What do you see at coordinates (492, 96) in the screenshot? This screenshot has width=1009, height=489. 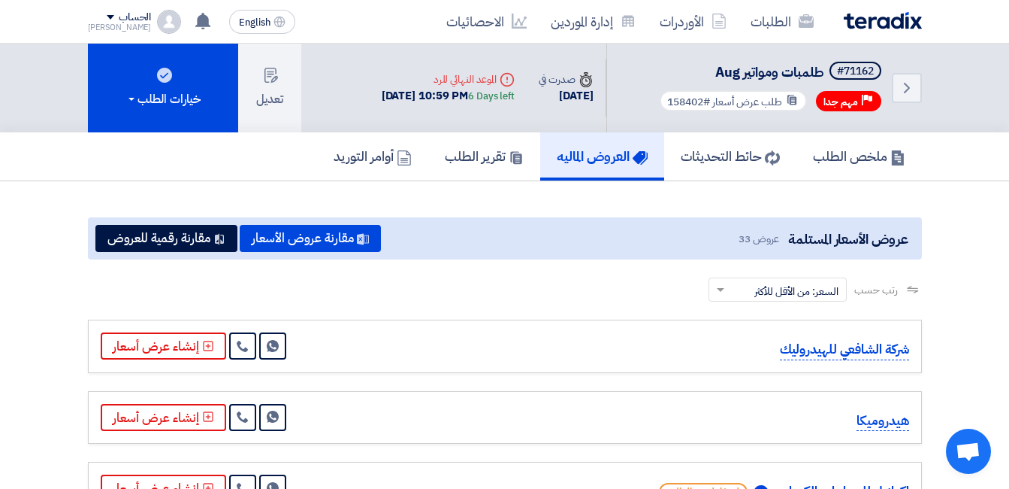 I see `div: 6 Days left` at bounding box center [492, 96].